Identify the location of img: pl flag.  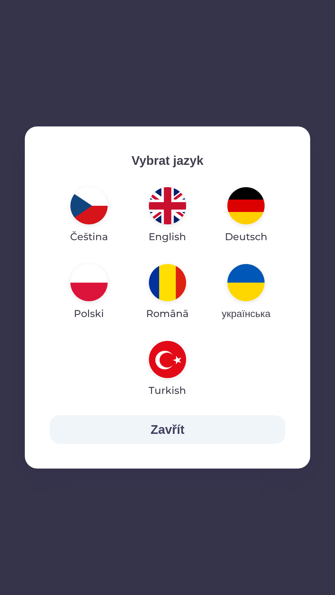
(89, 283).